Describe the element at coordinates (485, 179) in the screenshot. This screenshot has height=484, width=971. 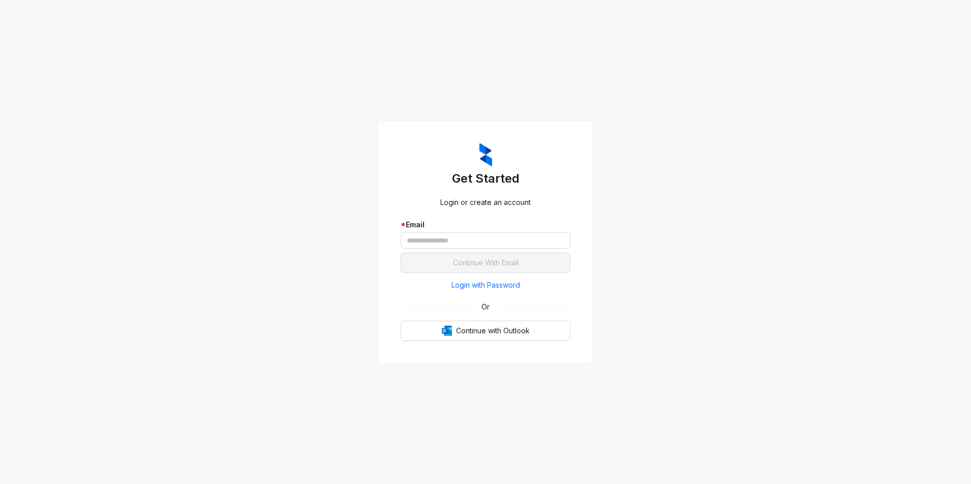
I see `h3: Get Started` at that location.